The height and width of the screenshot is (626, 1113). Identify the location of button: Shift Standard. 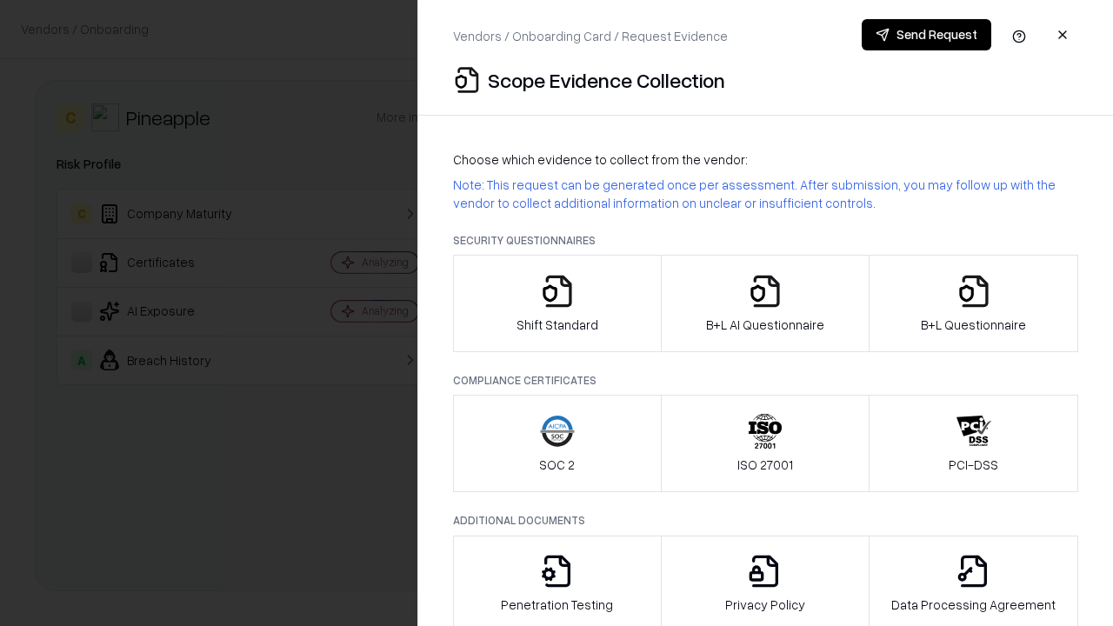
(557, 303).